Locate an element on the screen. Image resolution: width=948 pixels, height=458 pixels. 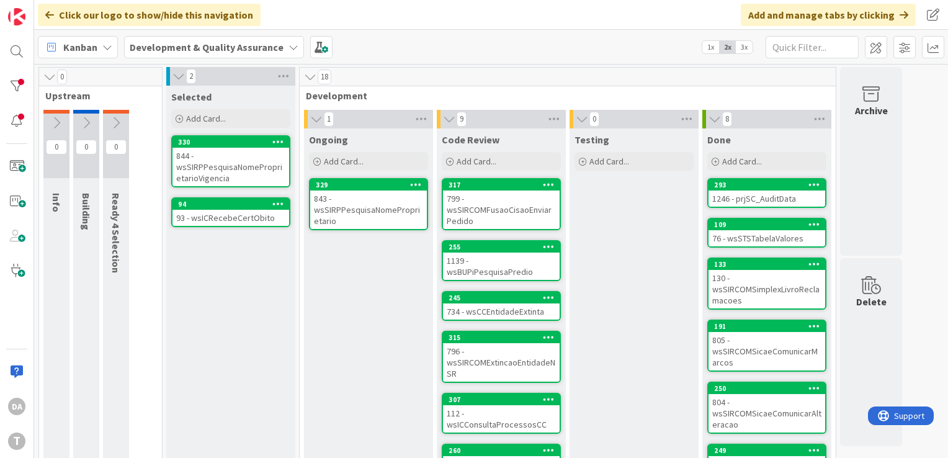
a: 191805 - wsSIRCOMSicaeComunicarMarcos is located at coordinates (767, 346).